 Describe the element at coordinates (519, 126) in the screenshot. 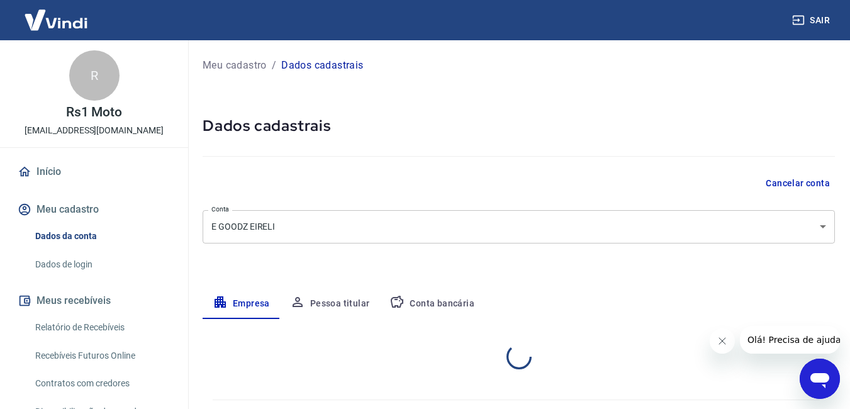

I see `h5: Dados cadastrais` at that location.